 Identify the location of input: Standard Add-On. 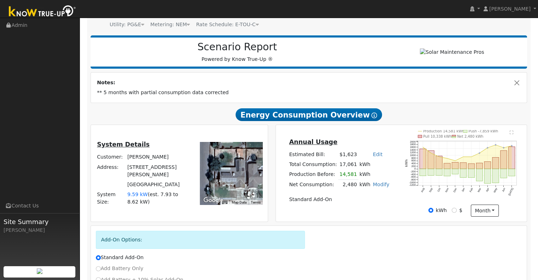
(98, 257).